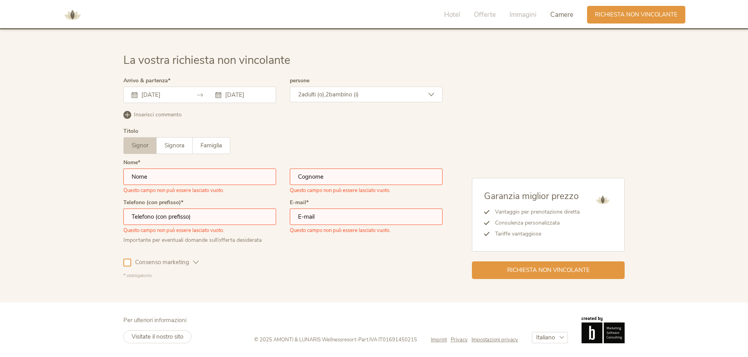 Image resolution: width=748 pixels, height=357 pixels. I want to click on input: Telefono (con prefisso), so click(200, 216).